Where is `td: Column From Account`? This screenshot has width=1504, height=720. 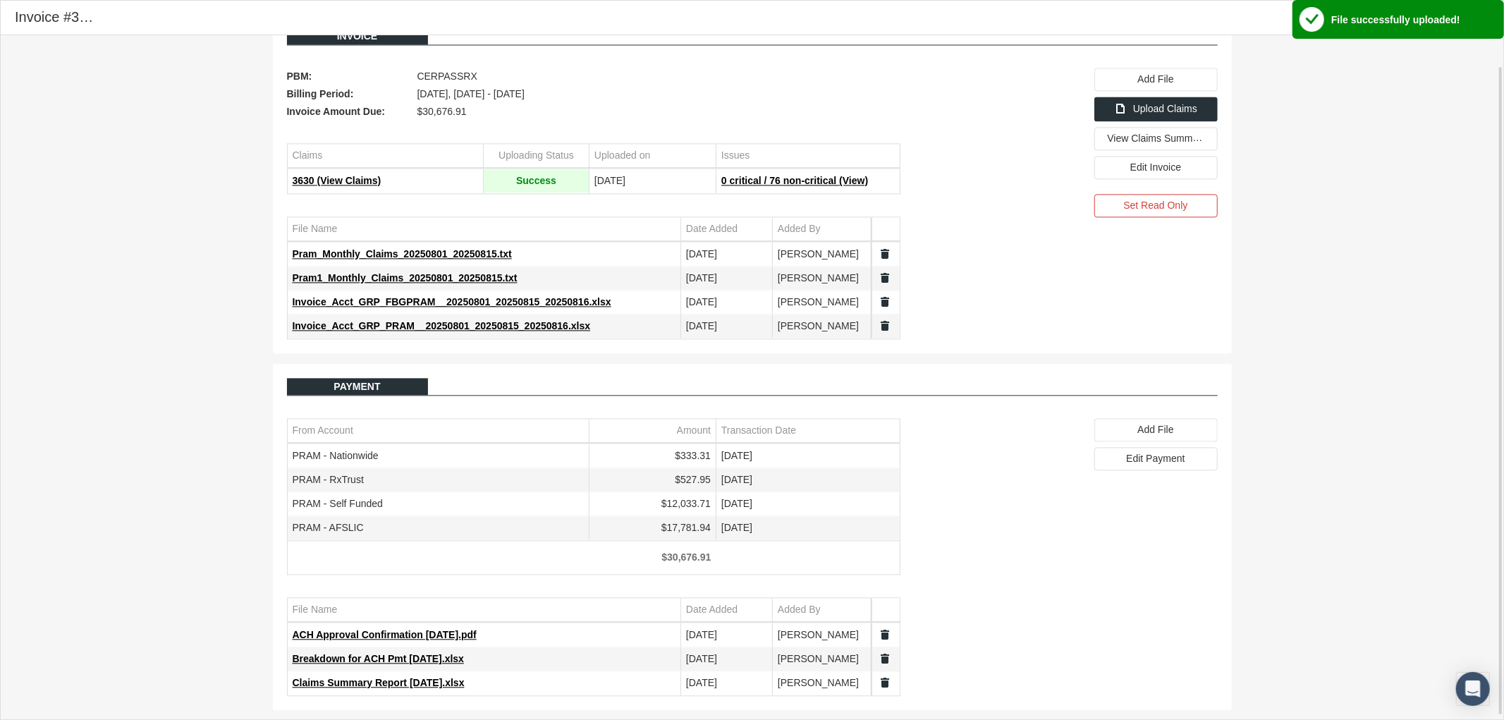 td: Column From Account is located at coordinates (439, 431).